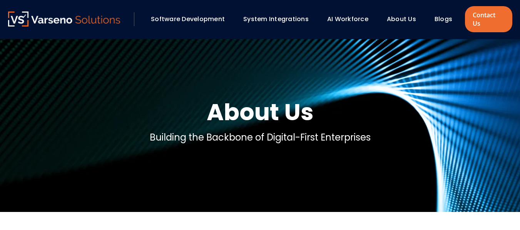  I want to click on p: Building the Backbone of Digital-First Enterprises, so click(260, 138).